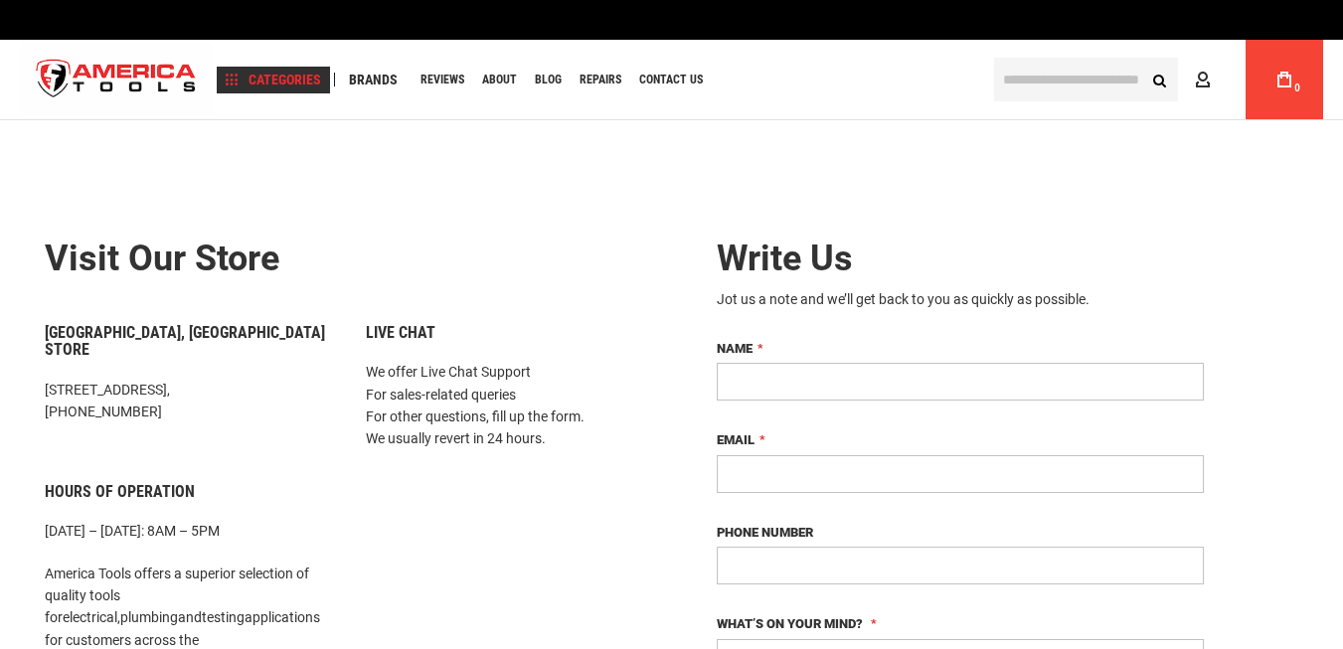  I want to click on h2: Visit our store, so click(351, 259).